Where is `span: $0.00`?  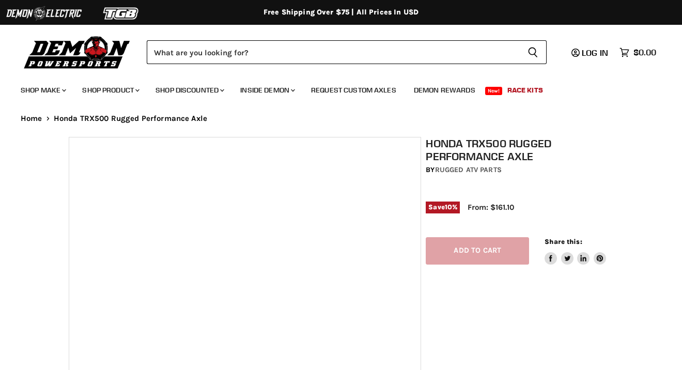 span: $0.00 is located at coordinates (645, 52).